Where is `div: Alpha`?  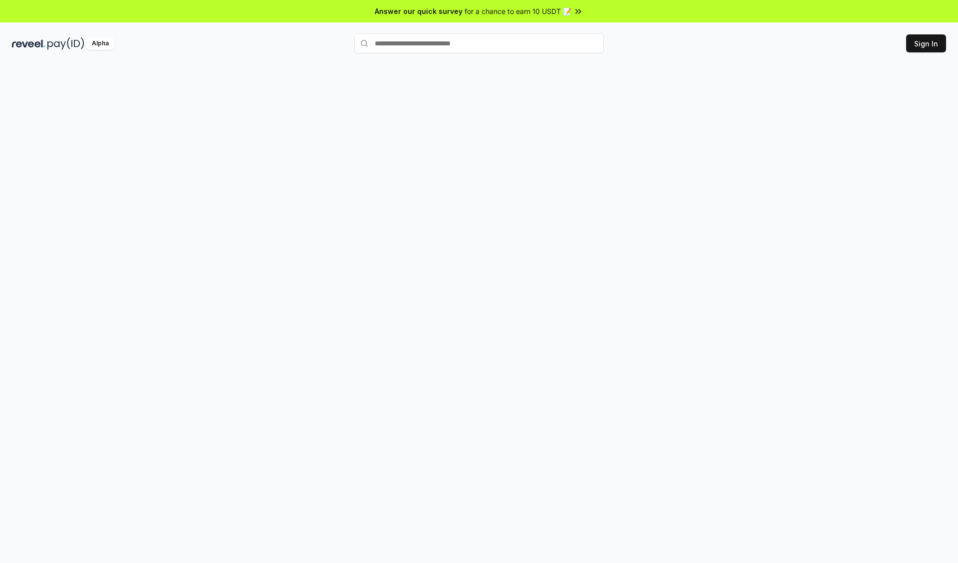
div: Alpha is located at coordinates (100, 43).